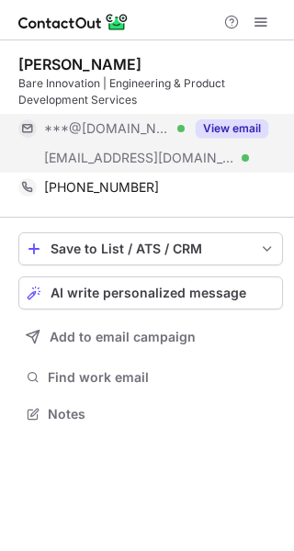 The image size is (294, 551). What do you see at coordinates (231, 129) in the screenshot?
I see `button: Reveal Button` at bounding box center [231, 129].